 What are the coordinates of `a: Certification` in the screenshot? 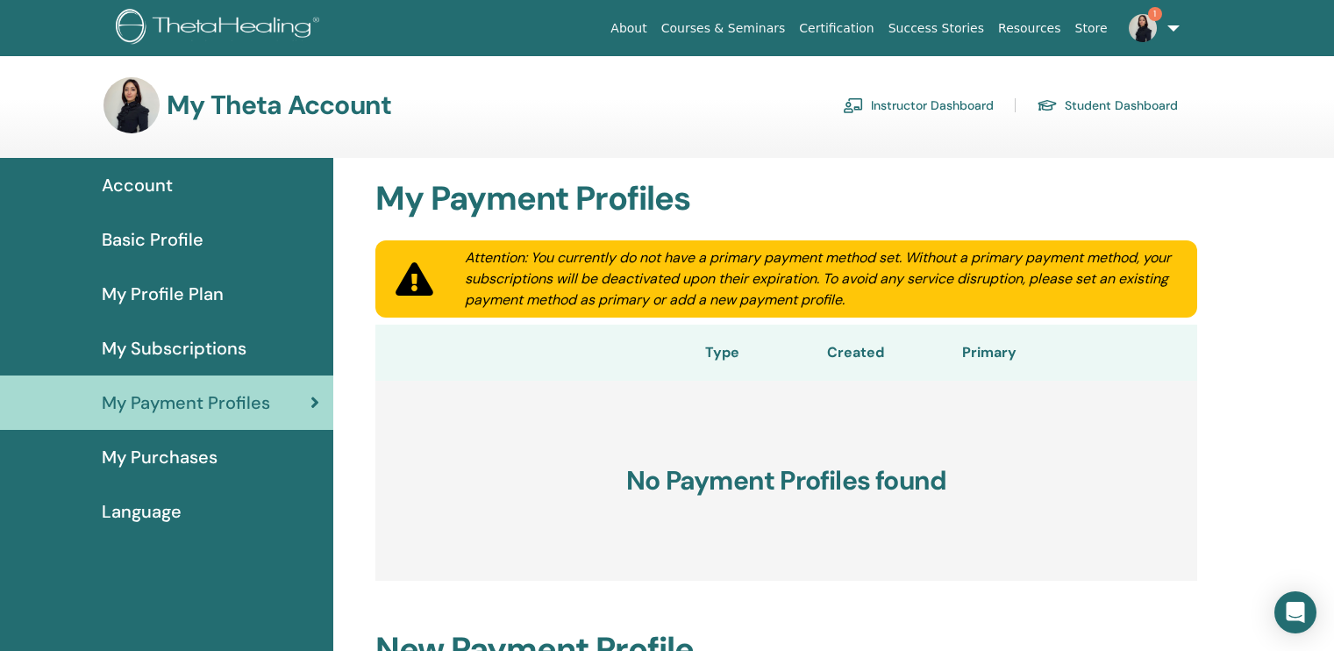 It's located at (836, 28).